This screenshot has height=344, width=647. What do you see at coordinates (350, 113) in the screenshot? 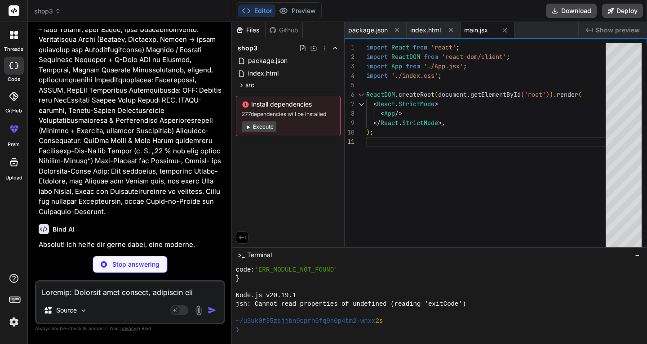
I see `div: 8` at bounding box center [350, 113].